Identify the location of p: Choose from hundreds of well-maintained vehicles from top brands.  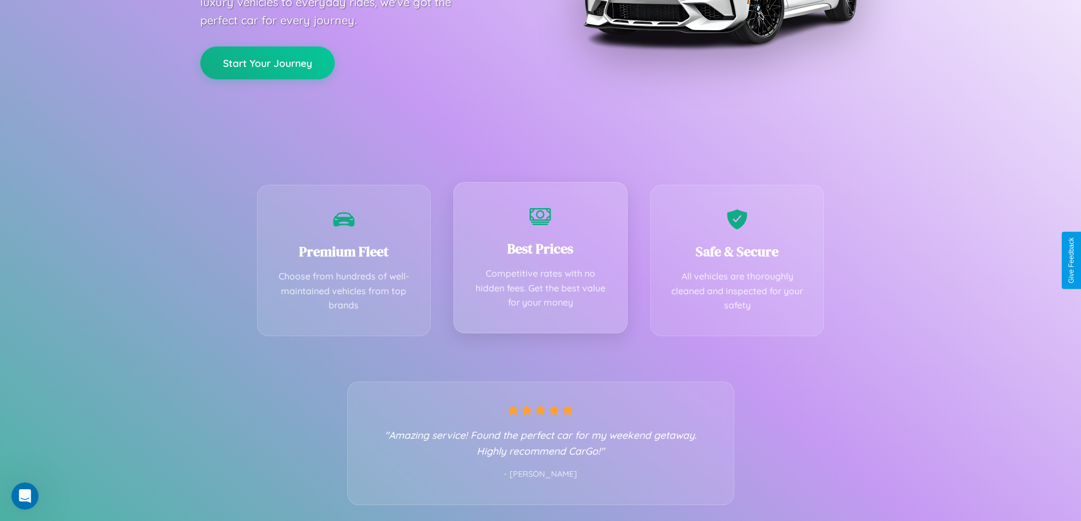
(344, 291).